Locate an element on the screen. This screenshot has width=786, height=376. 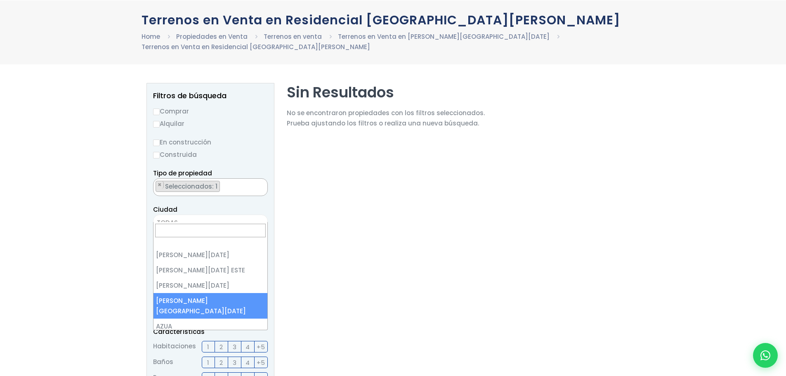
button: Remove item is located at coordinates (160, 185).